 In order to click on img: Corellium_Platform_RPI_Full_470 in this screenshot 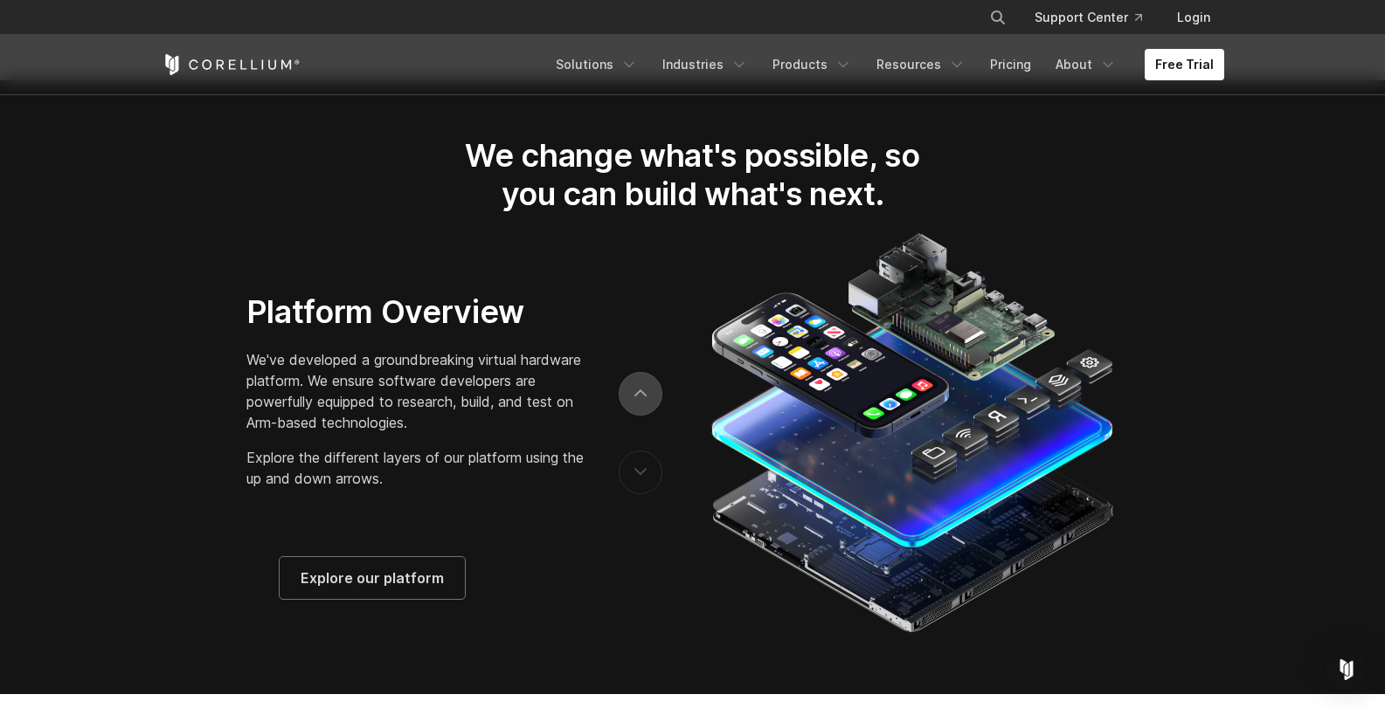, I will do `click(910, 433)`.